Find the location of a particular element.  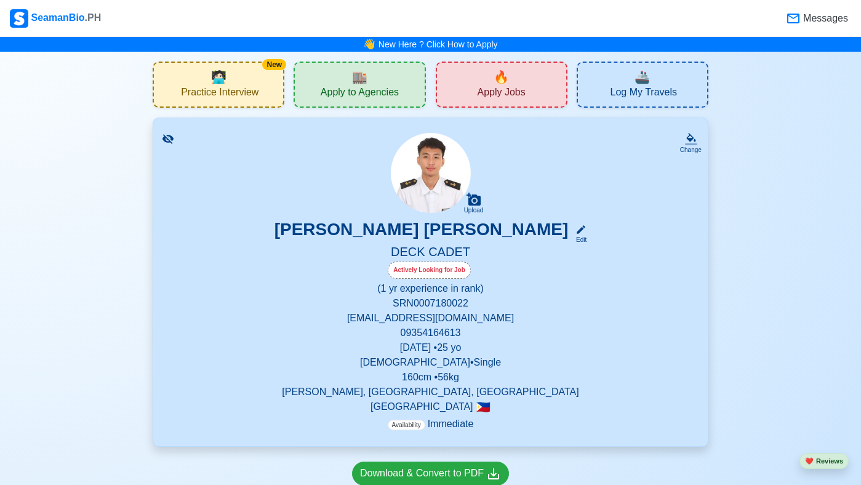

div: New is located at coordinates (274, 65).